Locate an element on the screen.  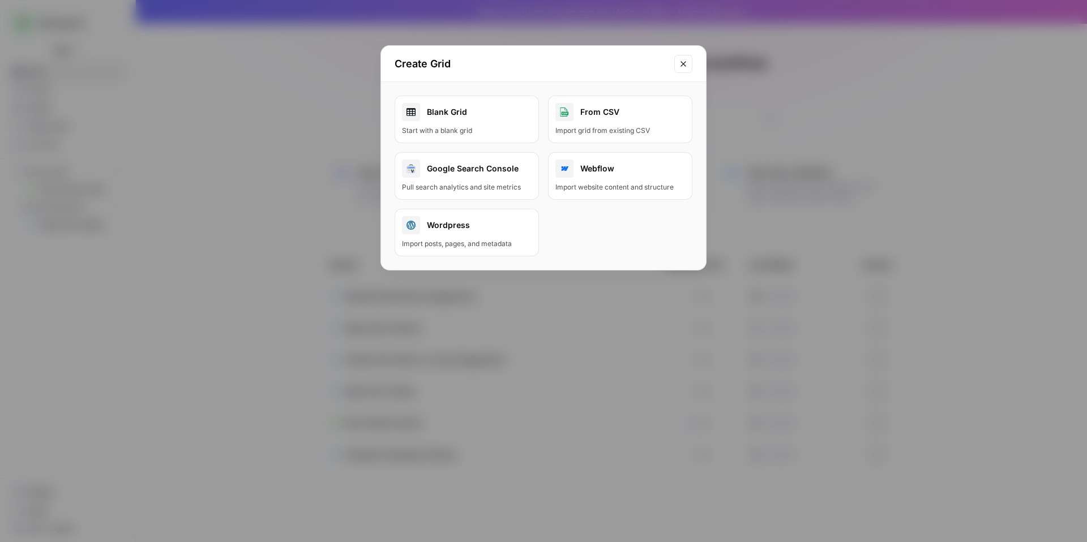
div: Pull search analytics and site metrics is located at coordinates (467, 187).